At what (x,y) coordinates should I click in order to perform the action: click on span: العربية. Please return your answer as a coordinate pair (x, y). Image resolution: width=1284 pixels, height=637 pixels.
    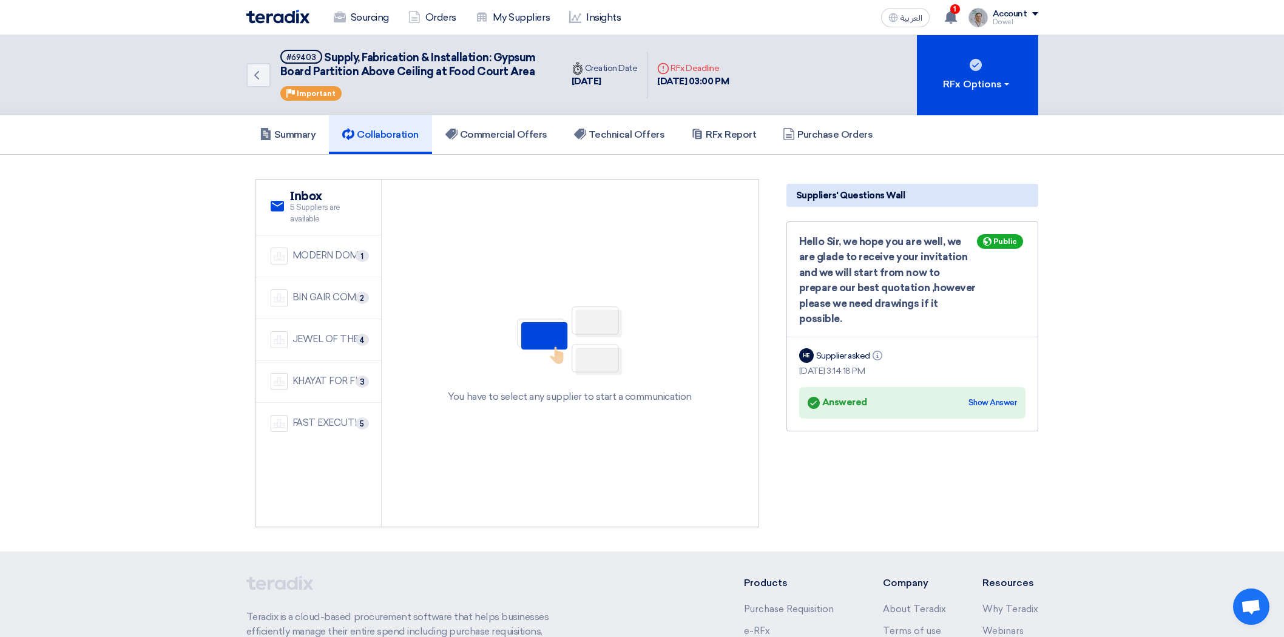
    Looking at the image, I should click on (912, 18).